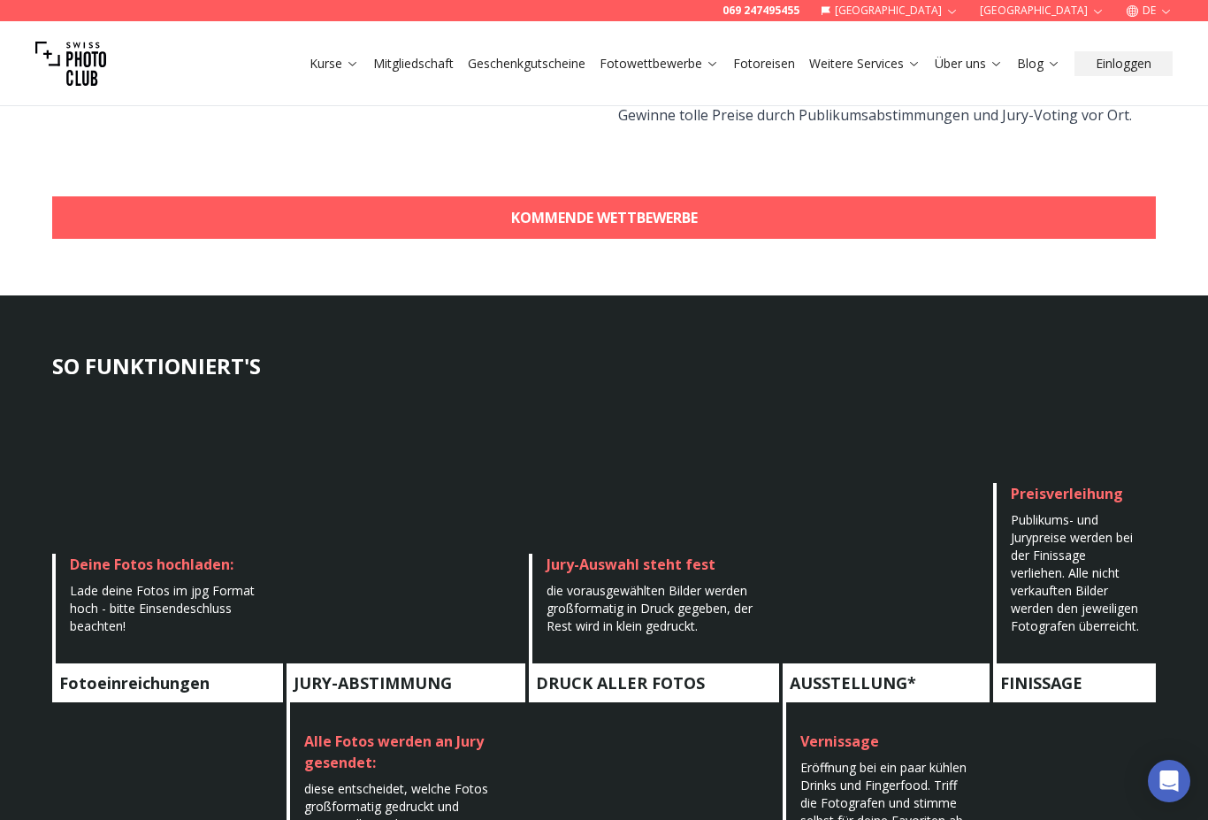  Describe the element at coordinates (874, 115) in the screenshot. I see `span: Gewinne tolle Preise durch Publikumsabstimmungen und Jury-Voting vor Ort.` at that location.